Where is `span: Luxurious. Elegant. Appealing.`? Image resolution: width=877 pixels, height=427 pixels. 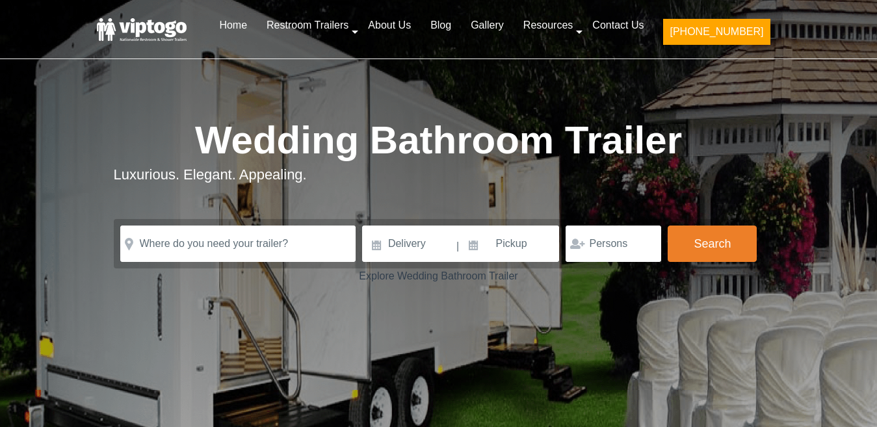
span: Luxurious. Elegant. Appealing. is located at coordinates (210, 174).